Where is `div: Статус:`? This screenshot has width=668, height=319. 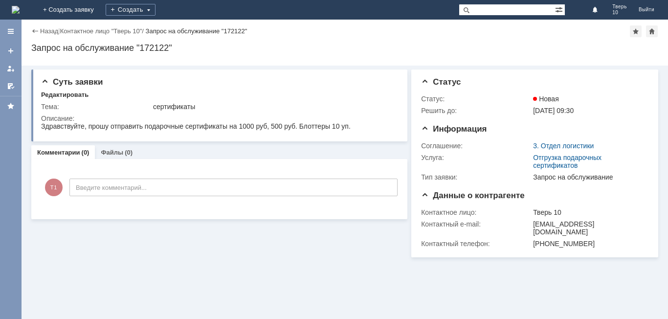 div: Статус: is located at coordinates (476, 99).